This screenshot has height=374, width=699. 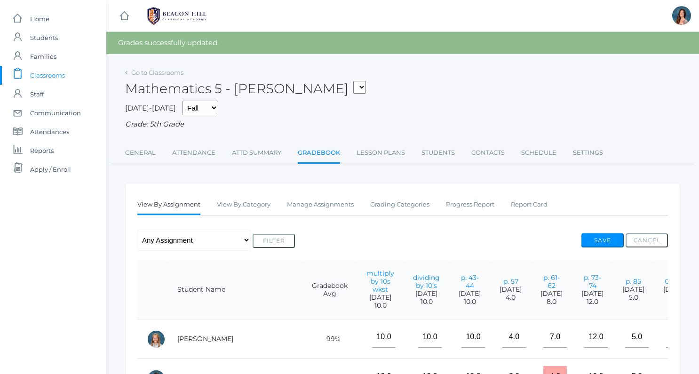 I want to click on a: p. 73-74, so click(x=592, y=281).